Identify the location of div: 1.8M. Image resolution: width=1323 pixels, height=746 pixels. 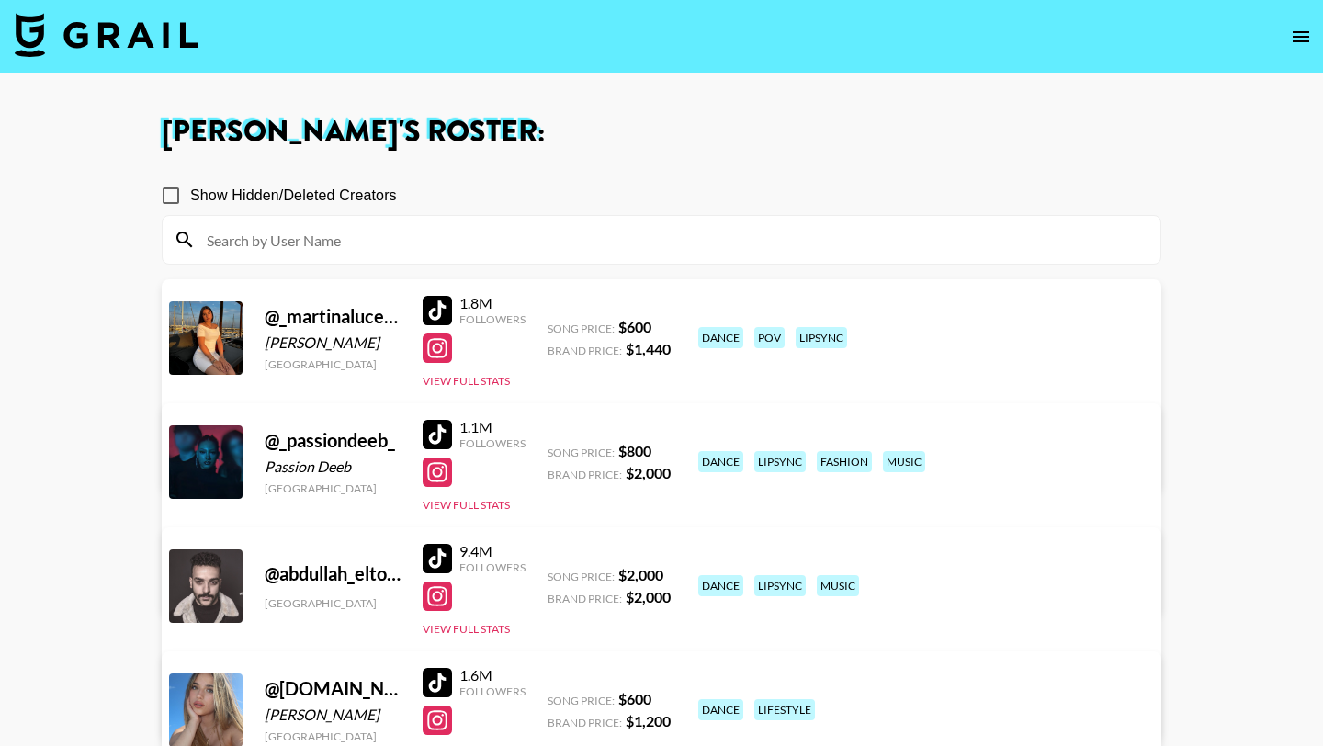
(493, 303).